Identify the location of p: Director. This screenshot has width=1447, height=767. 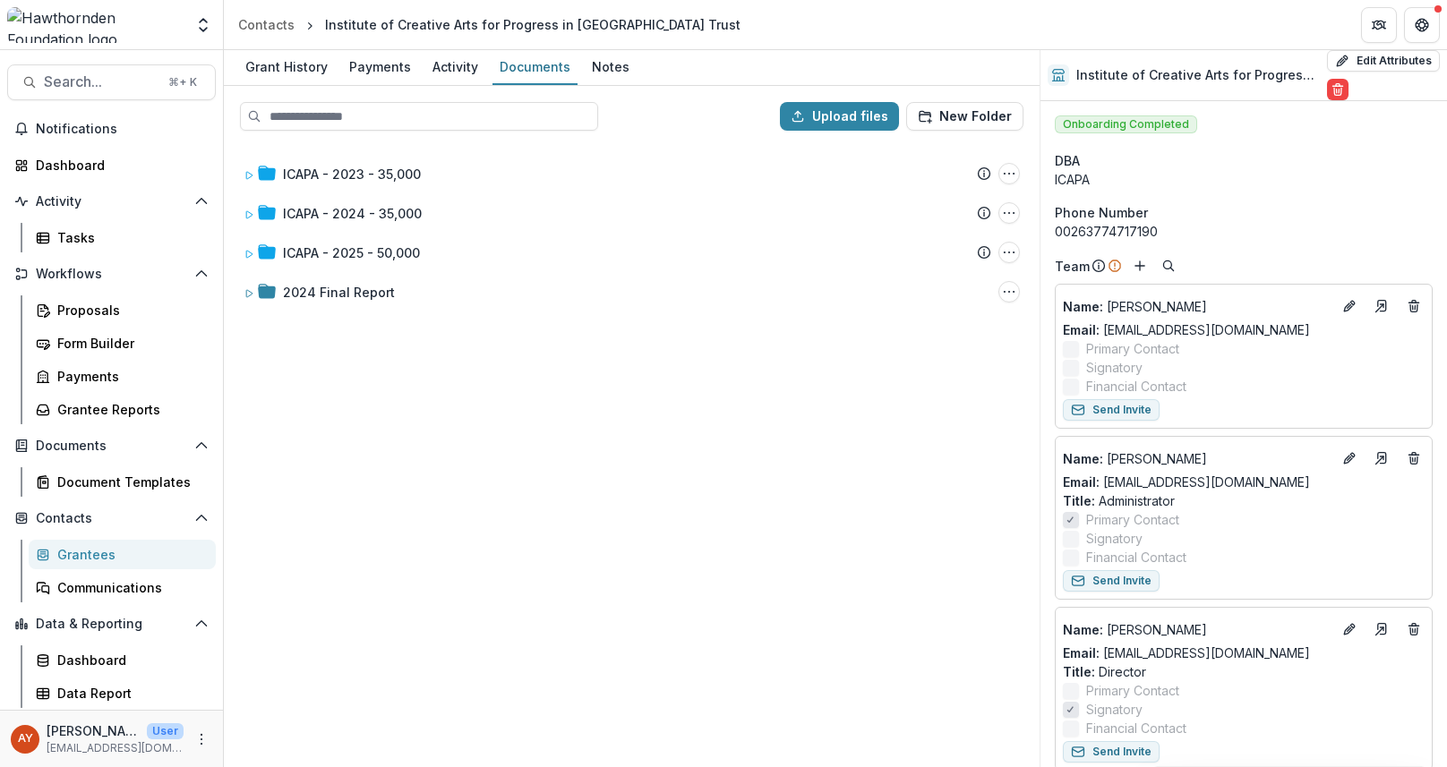
(1244, 672).